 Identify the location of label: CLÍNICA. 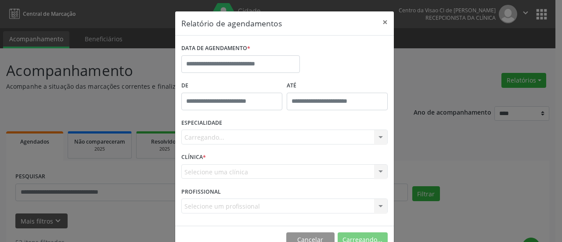
(194, 157).